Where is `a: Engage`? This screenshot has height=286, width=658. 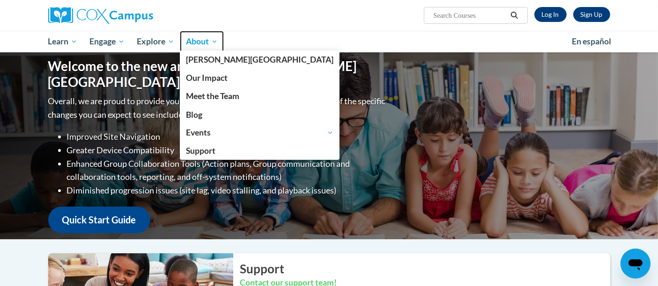 a: Engage is located at coordinates (107, 42).